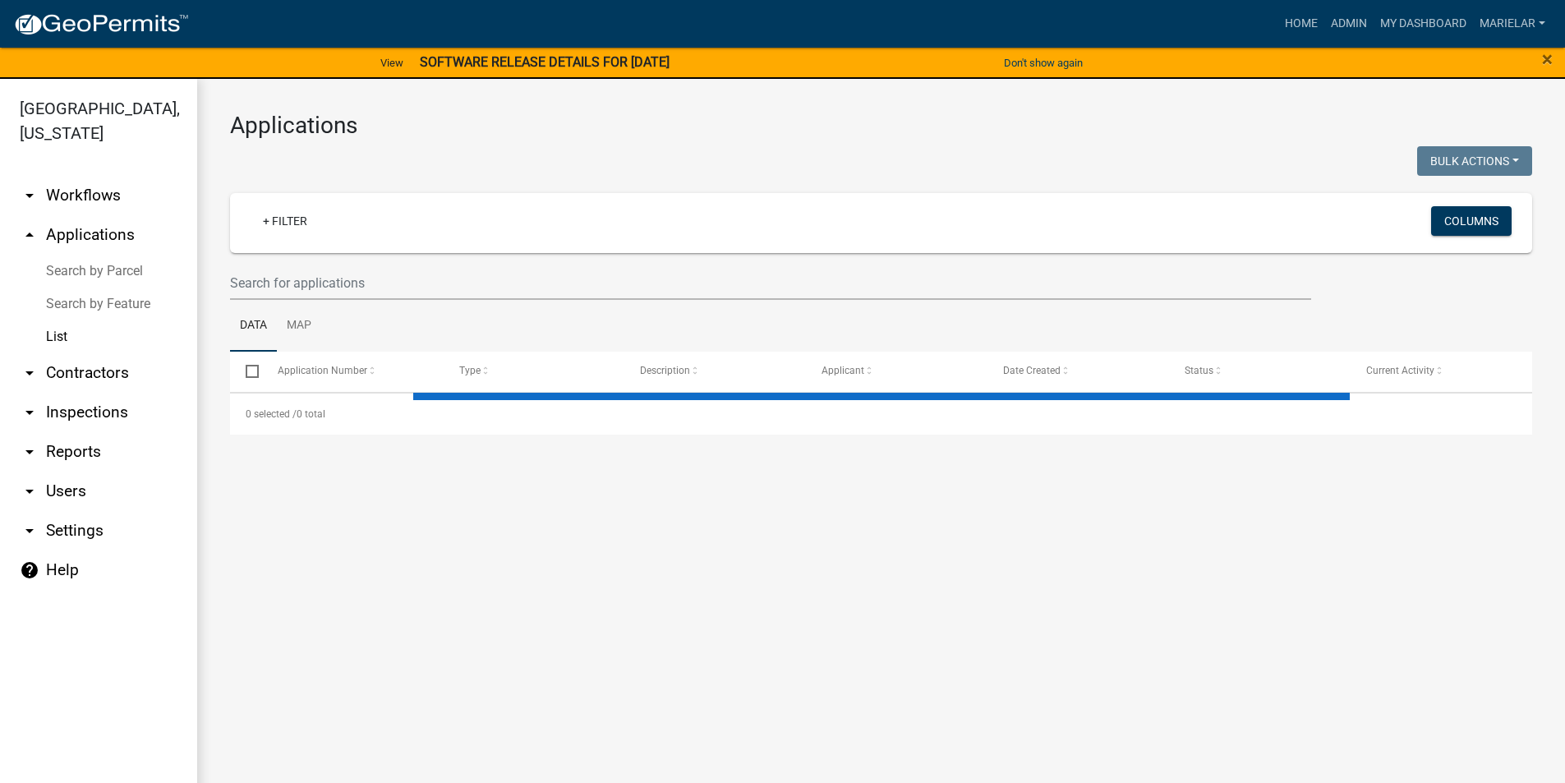  Describe the element at coordinates (271, 414) in the screenshot. I see `span: 0 selected /` at that location.